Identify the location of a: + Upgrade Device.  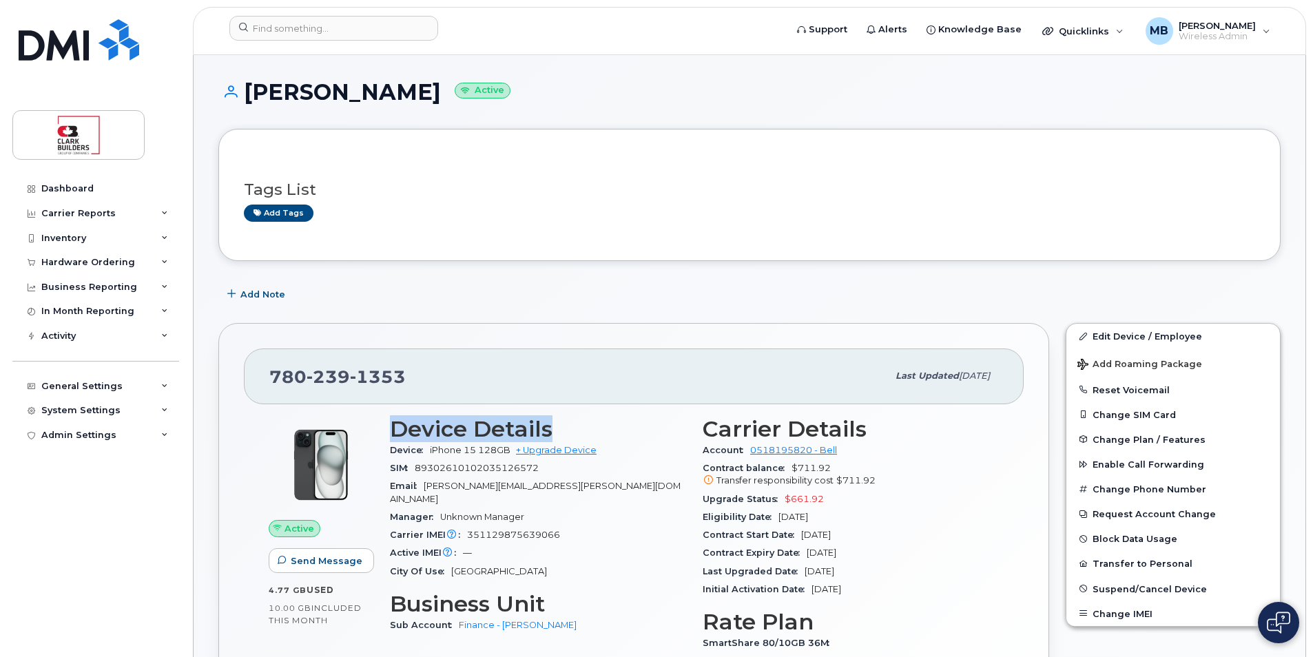
(556, 450).